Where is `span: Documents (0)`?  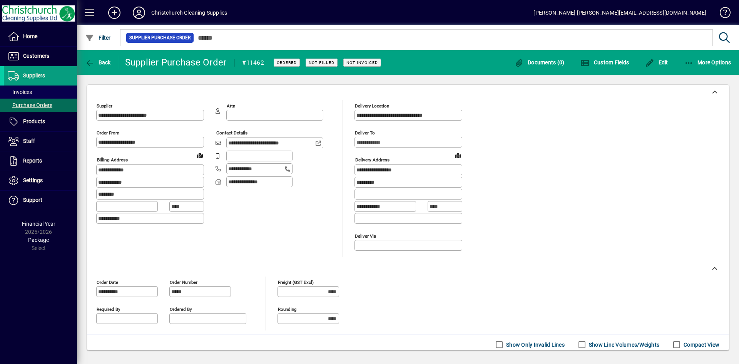
span: Documents (0) is located at coordinates (539, 62).